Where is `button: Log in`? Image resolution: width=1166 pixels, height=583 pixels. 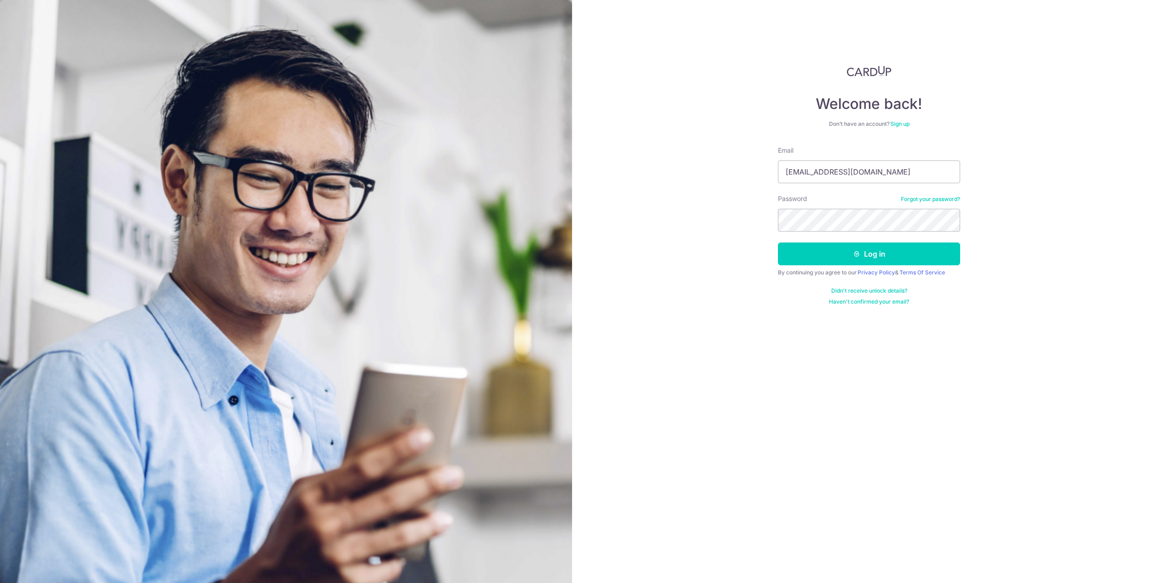
button: Log in is located at coordinates (869, 254).